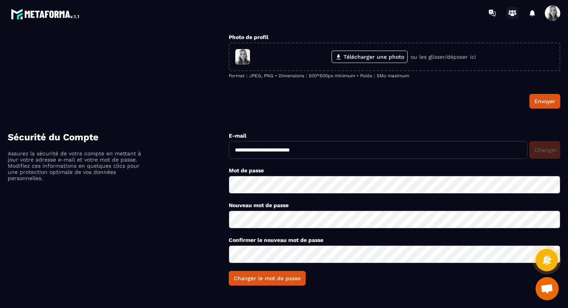 Image resolution: width=568 pixels, height=308 pixels. I want to click on label: Photo de profil, so click(248, 37).